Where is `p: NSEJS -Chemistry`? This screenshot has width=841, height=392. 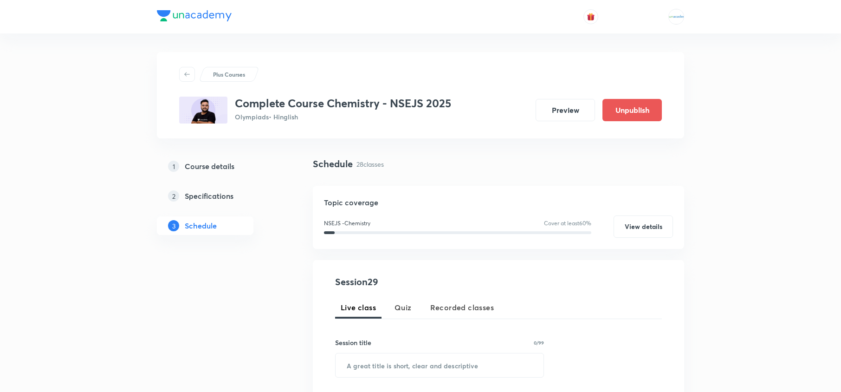
p: NSEJS -Chemistry is located at coordinates (347, 223).